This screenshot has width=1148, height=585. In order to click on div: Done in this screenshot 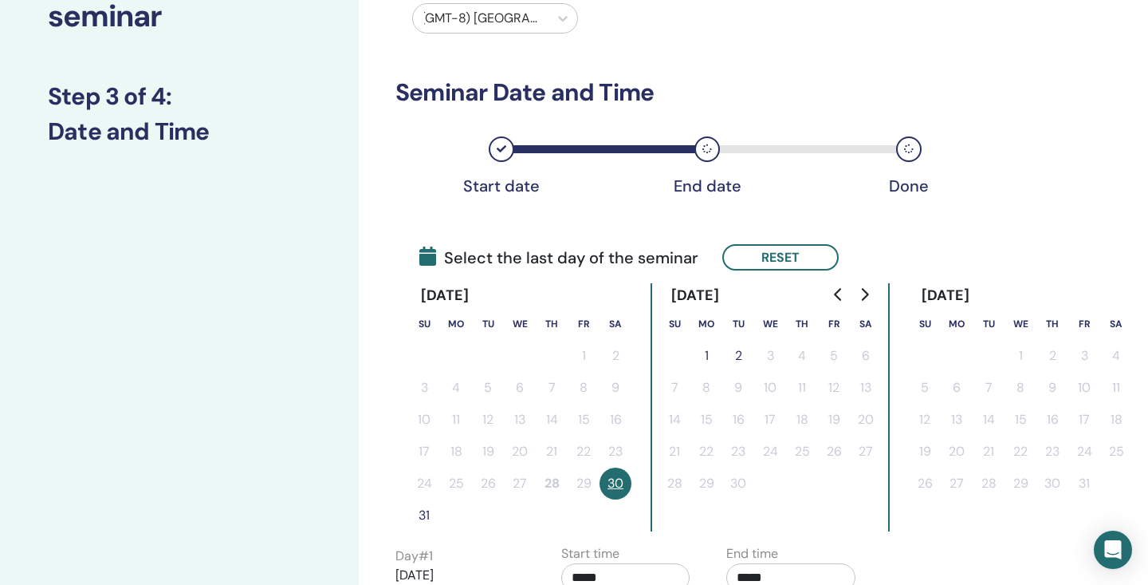, I will do `click(909, 186)`.